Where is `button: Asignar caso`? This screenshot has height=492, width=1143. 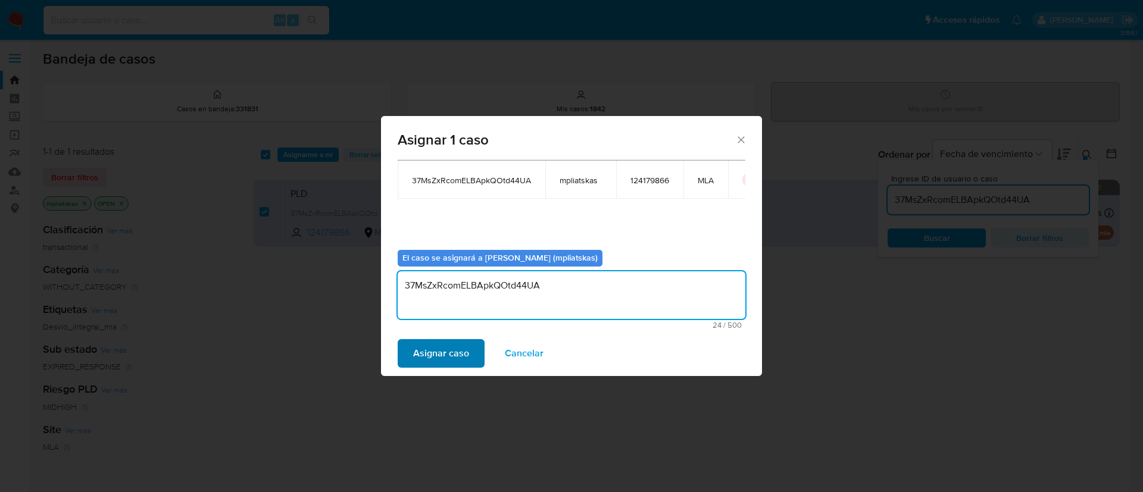
button: Asignar caso is located at coordinates (441, 354).